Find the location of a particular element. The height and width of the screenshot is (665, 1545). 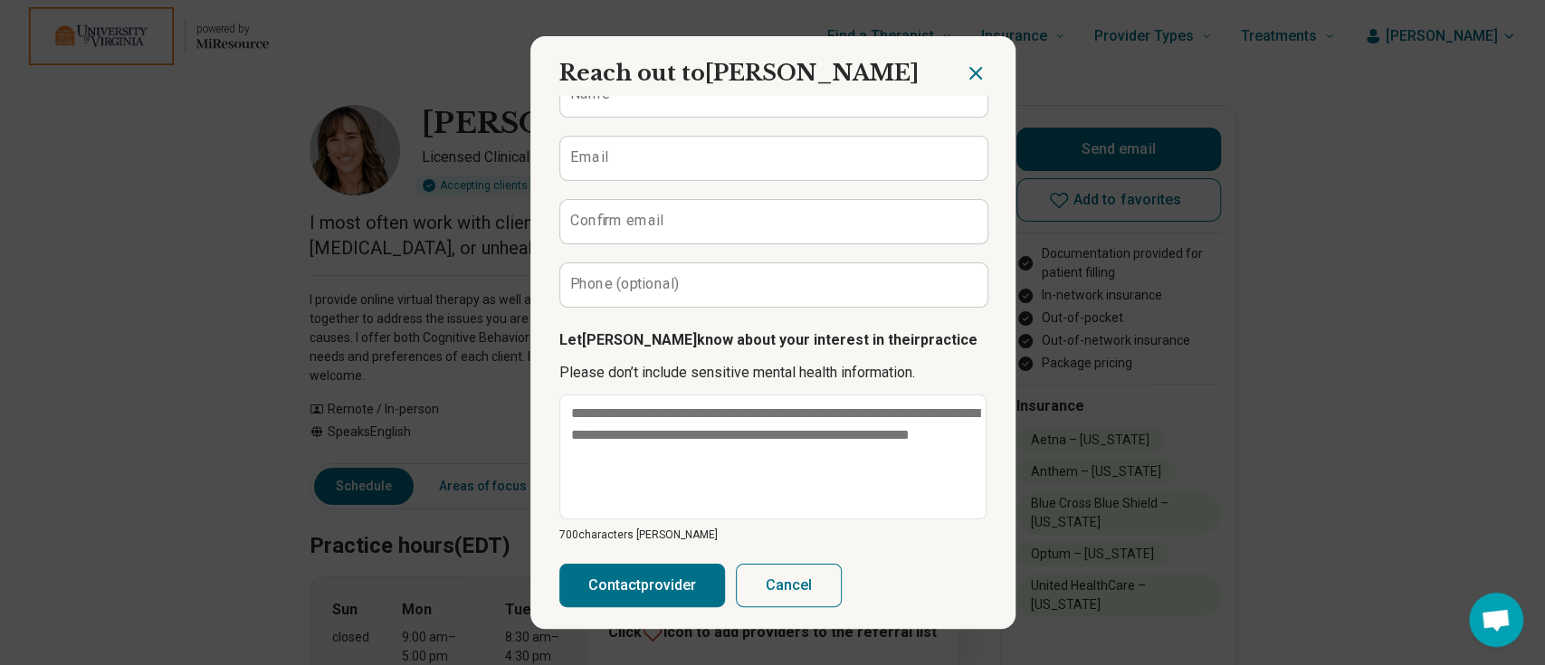

button: Close dialog is located at coordinates (975, 73).